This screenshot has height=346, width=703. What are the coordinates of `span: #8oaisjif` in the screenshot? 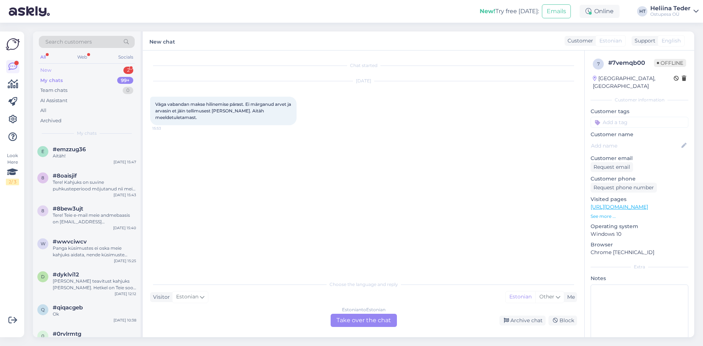 It's located at (65, 176).